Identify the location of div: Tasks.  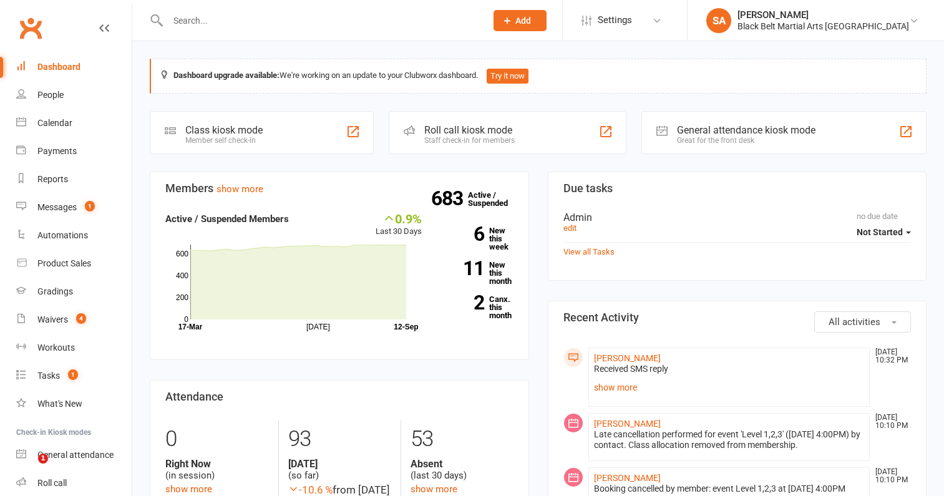
(49, 376).